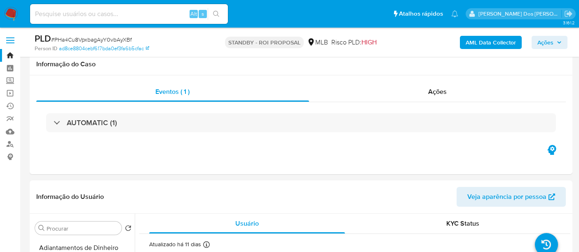 This screenshot has height=252, width=579. Describe the element at coordinates (264, 42) in the screenshot. I see `p: STANDBY - ROI PROPOSAL` at that location.